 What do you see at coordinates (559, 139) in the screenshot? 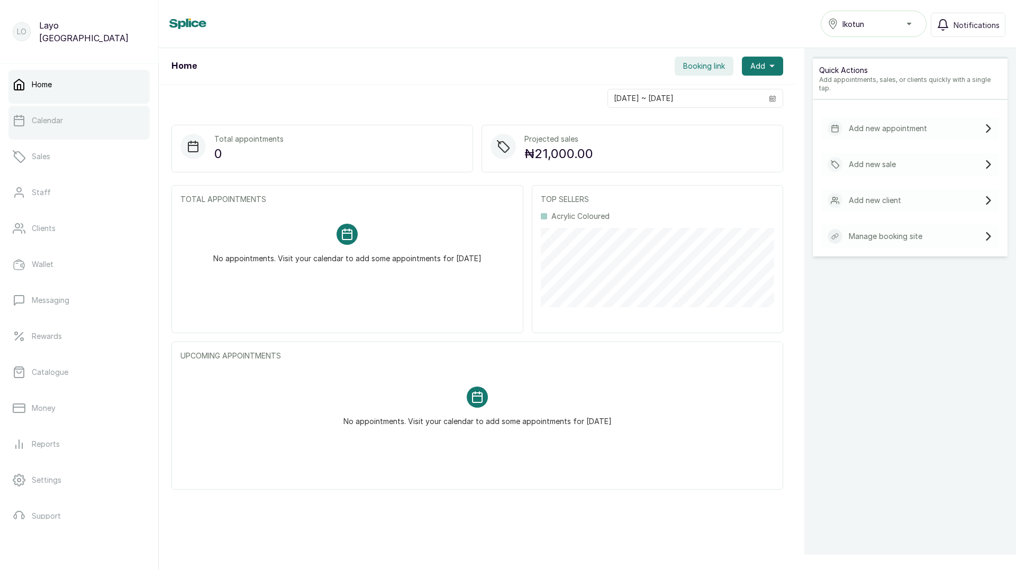
I see `p: Projected sales` at bounding box center [559, 139].